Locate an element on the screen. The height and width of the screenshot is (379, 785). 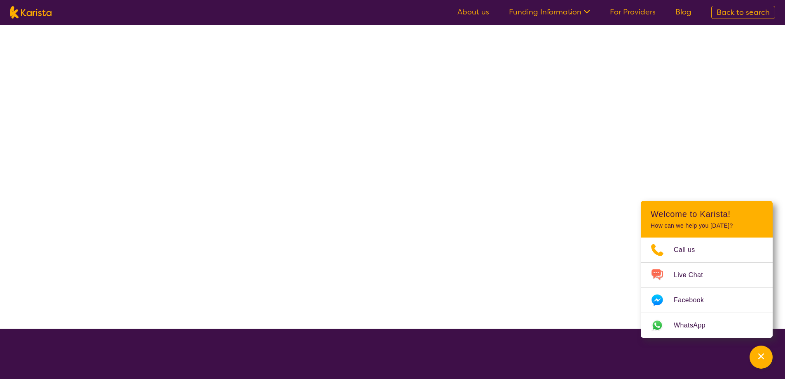
a: About us is located at coordinates (473, 12).